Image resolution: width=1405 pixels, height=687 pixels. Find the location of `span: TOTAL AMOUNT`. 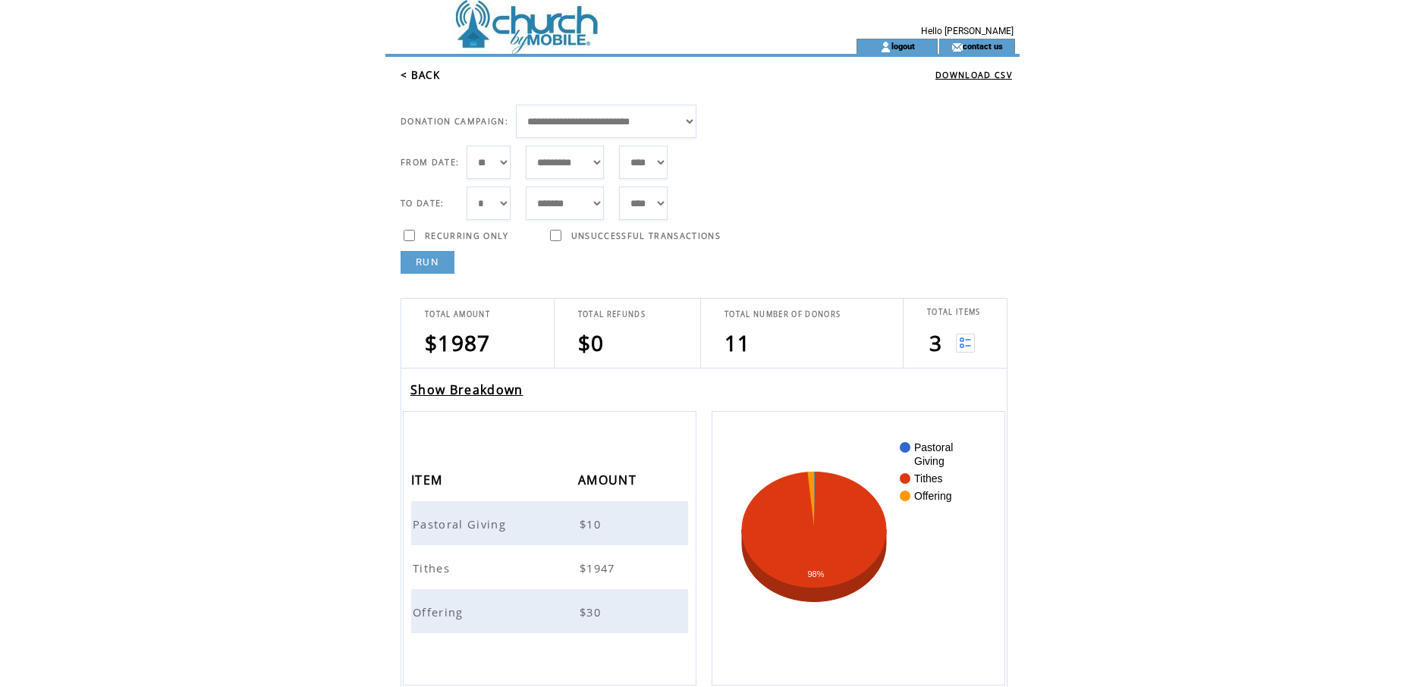

span: TOTAL AMOUNT is located at coordinates (457, 314).